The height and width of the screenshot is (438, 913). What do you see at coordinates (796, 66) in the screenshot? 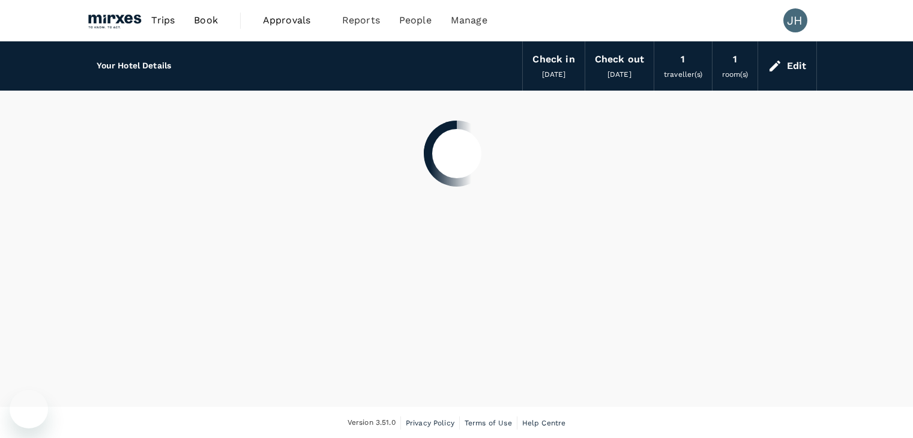
I see `div: Edit` at bounding box center [796, 66].